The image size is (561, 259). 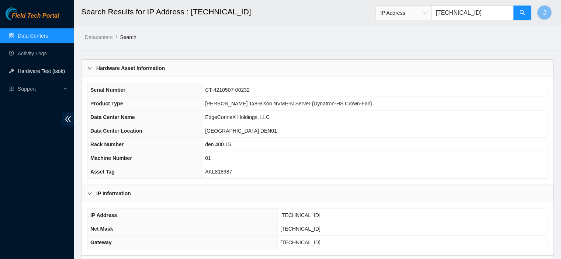 I want to click on span: EdgeConneX Holdings, LLC, so click(x=237, y=117).